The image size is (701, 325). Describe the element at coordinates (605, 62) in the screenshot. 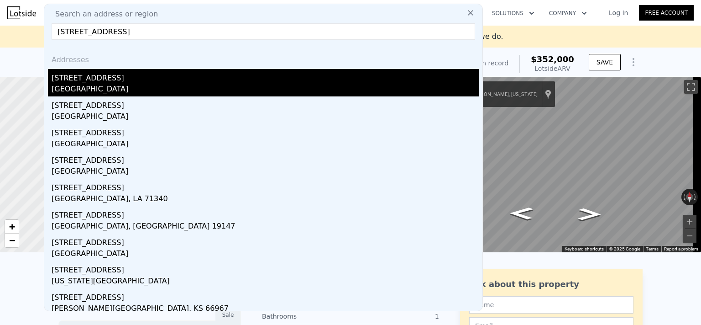

I see `button: SAVE` at that location.